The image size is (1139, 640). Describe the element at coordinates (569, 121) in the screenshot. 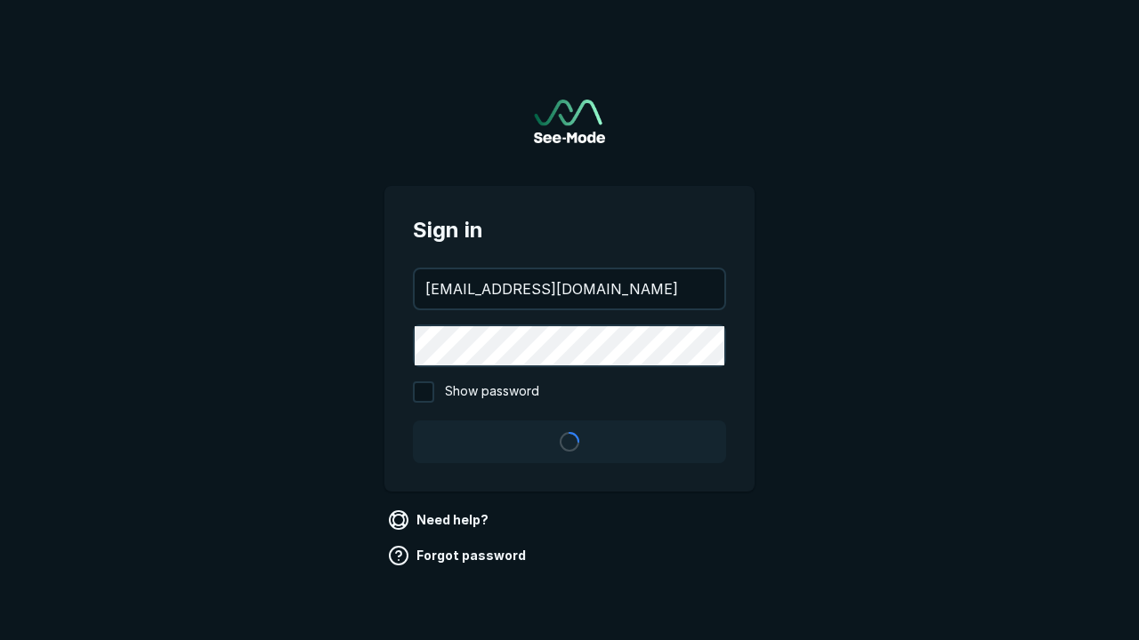

I see `img: See-Mode Logo` at that location.